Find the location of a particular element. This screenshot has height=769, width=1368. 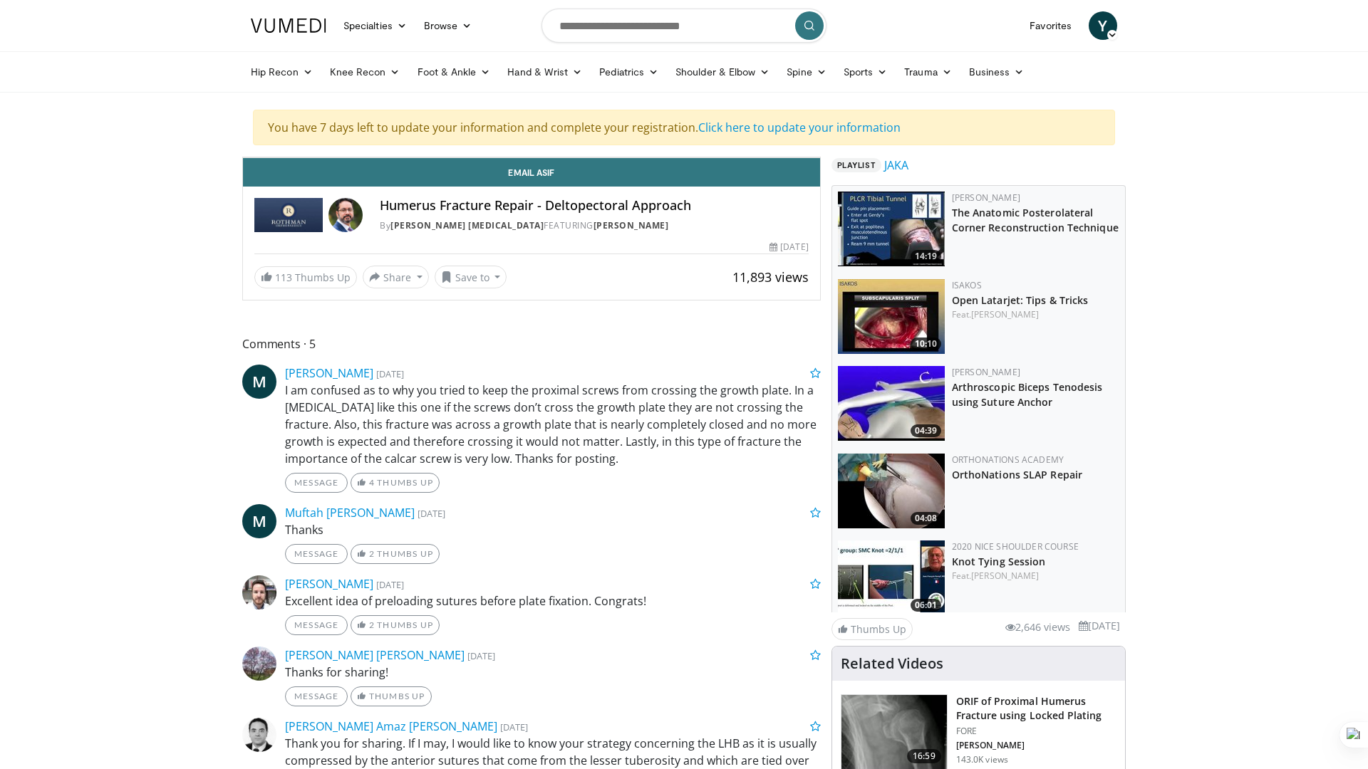

span: 10:10 is located at coordinates (925, 344).